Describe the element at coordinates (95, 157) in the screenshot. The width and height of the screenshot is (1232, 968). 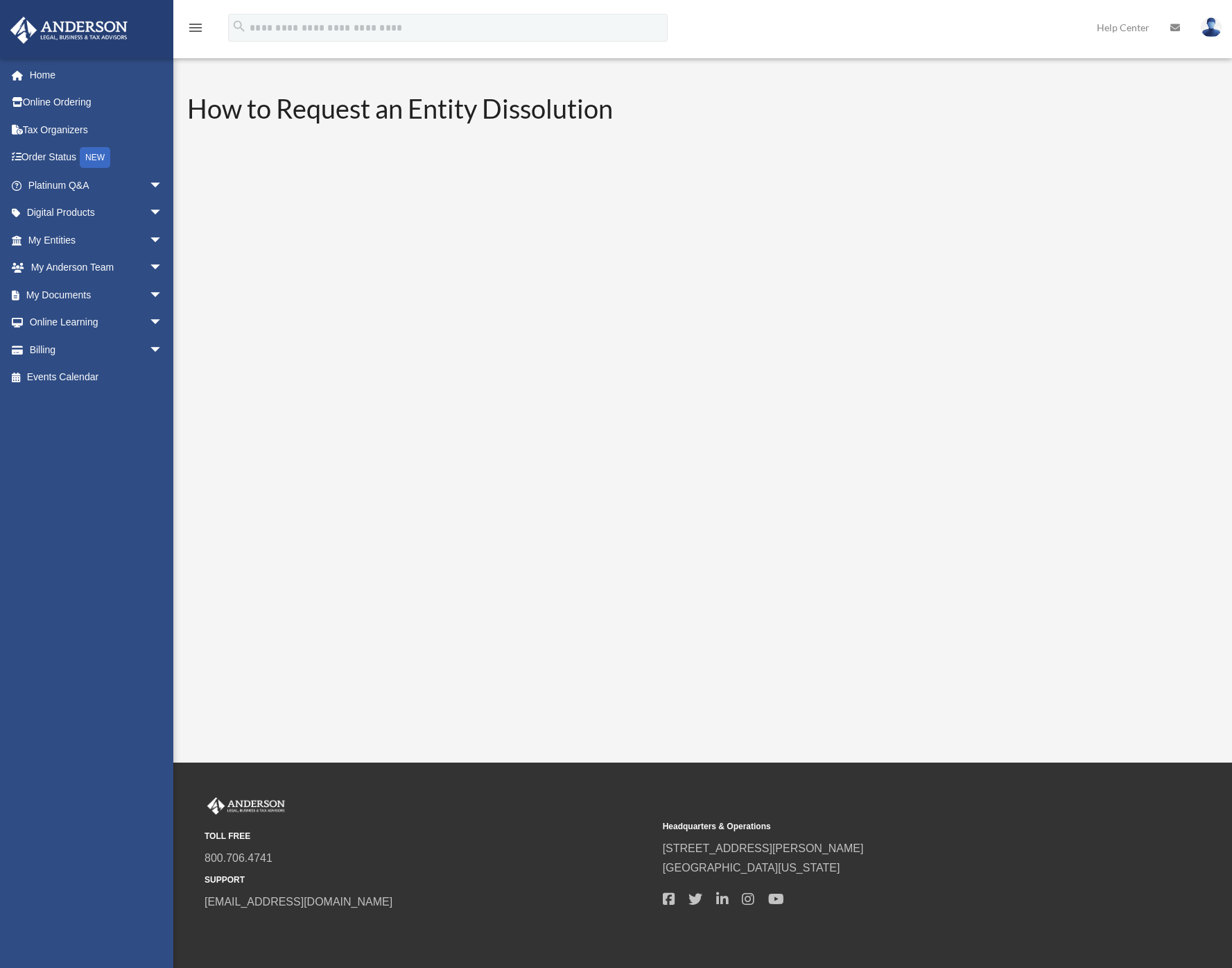
I see `div: NEW` at that location.